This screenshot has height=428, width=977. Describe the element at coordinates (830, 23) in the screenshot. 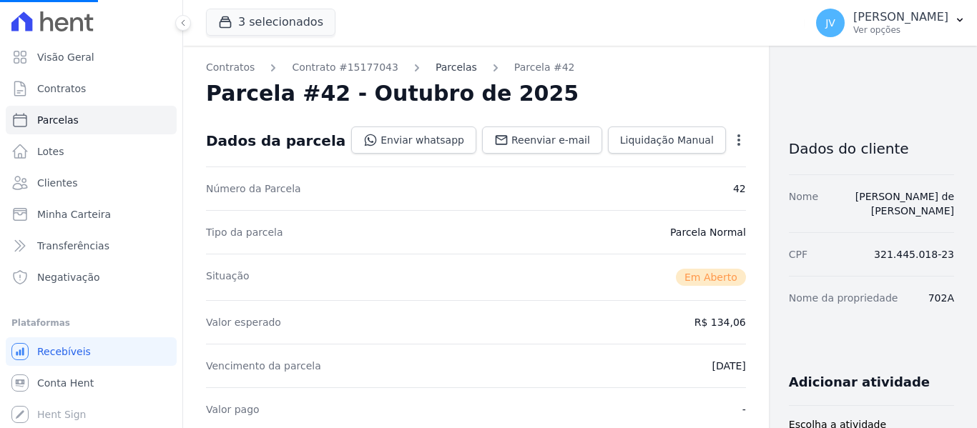

I see `span: JV` at that location.